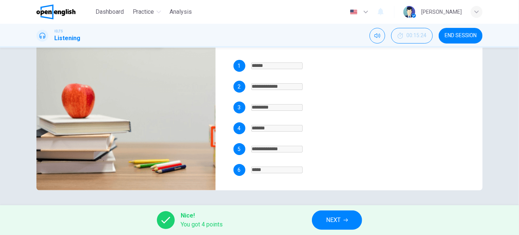 Image resolution: width=519 pixels, height=235 pixels. What do you see at coordinates (126, 100) in the screenshot?
I see `img: Childcare Center` at bounding box center [126, 100].